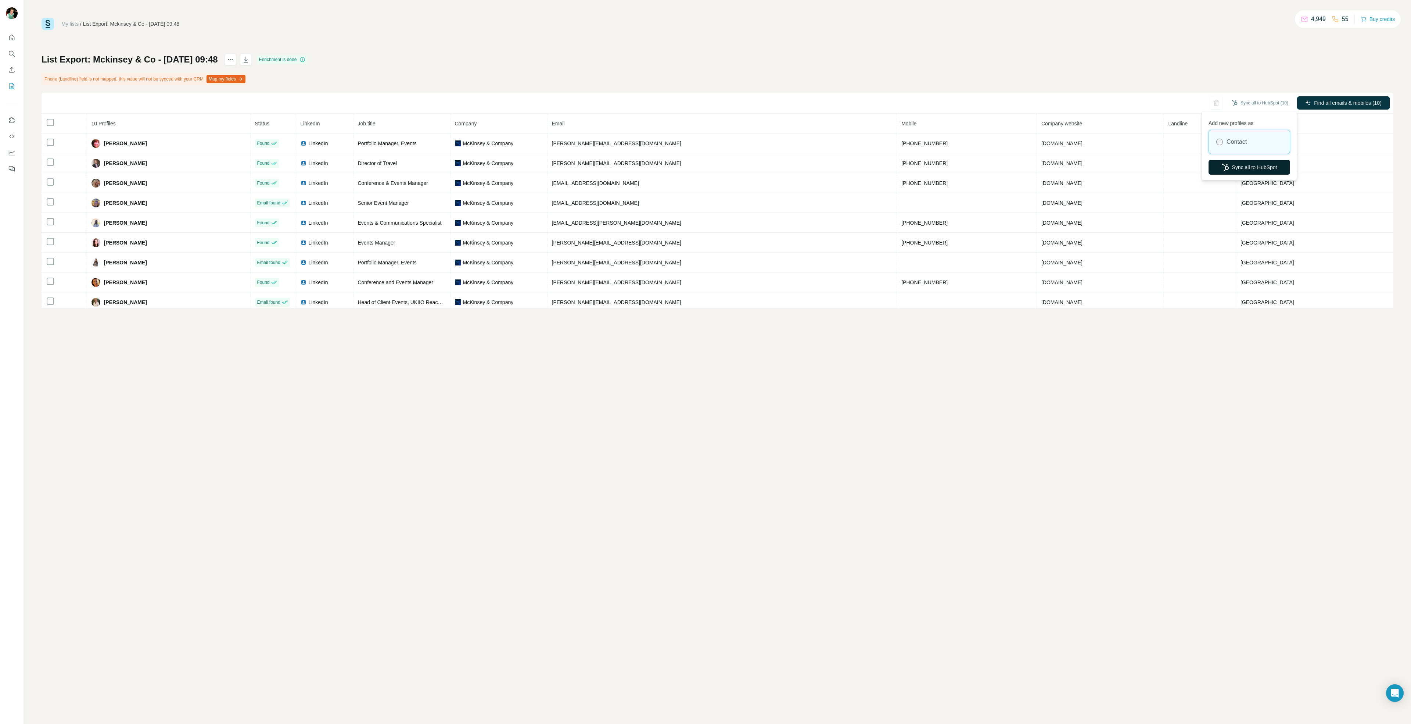 This screenshot has width=1411, height=724. What do you see at coordinates (377, 243) in the screenshot?
I see `span: Events Manager` at bounding box center [377, 243].